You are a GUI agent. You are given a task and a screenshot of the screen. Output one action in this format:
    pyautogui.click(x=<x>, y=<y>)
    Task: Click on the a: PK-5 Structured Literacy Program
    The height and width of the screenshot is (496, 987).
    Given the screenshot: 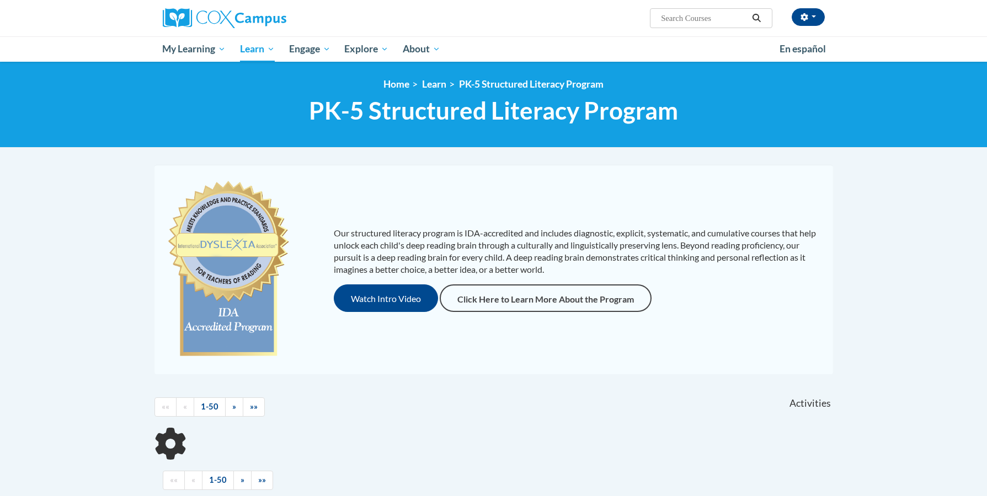 What is the action you would take?
    pyautogui.click(x=531, y=84)
    